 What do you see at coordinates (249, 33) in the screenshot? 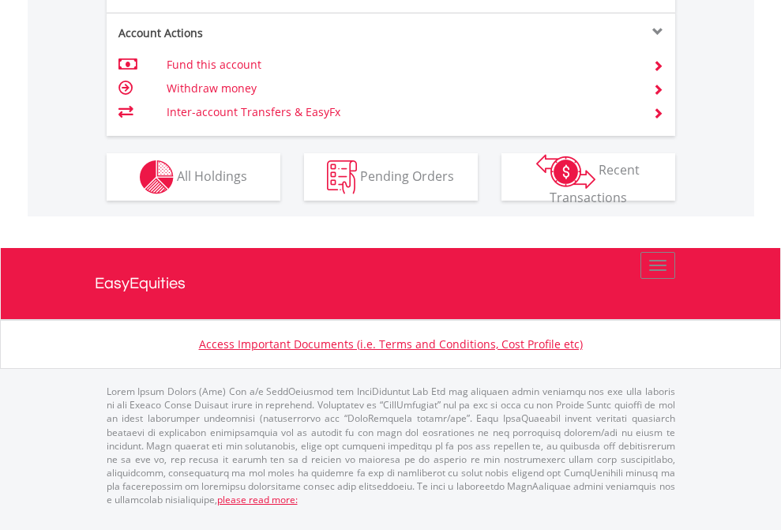
I see `div: Account Actions` at bounding box center [249, 33].